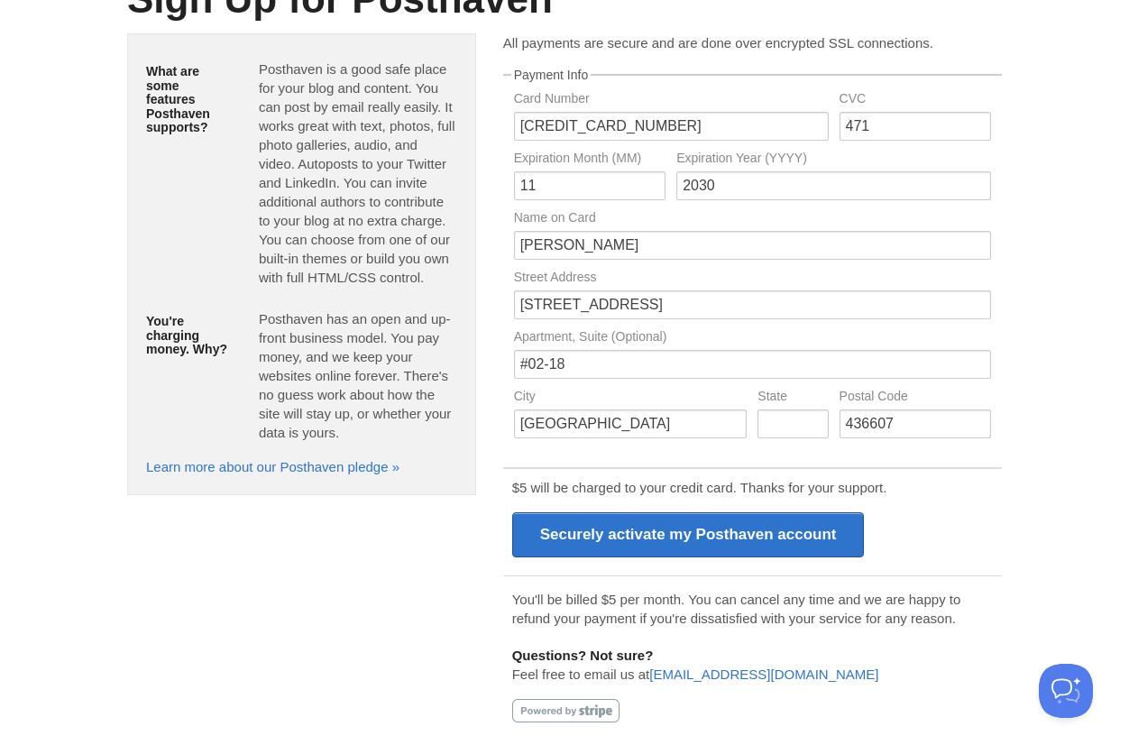 Image resolution: width=1129 pixels, height=754 pixels. What do you see at coordinates (551, 75) in the screenshot?
I see `legend: Payment Info` at bounding box center [551, 75].